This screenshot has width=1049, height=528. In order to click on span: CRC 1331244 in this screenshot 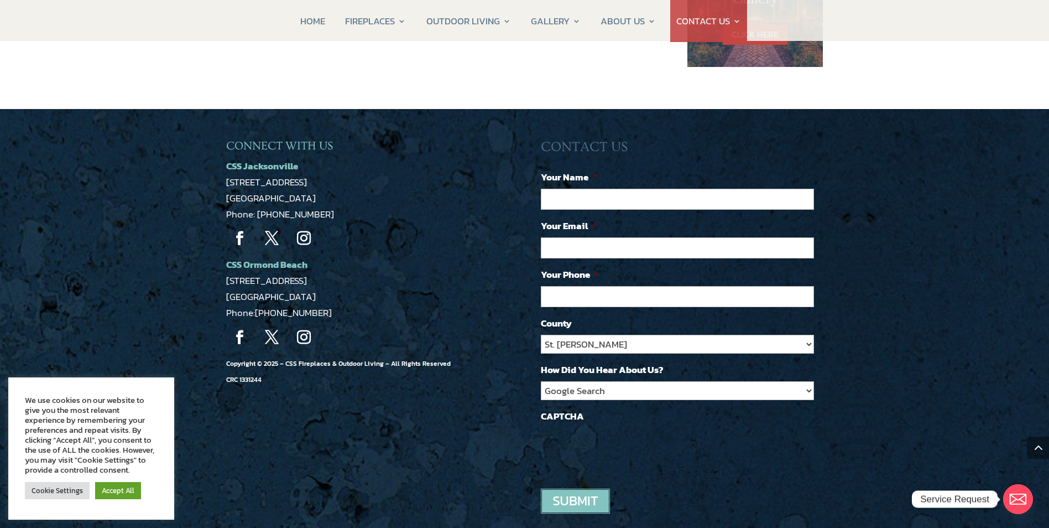, I will do `click(244, 379)`.